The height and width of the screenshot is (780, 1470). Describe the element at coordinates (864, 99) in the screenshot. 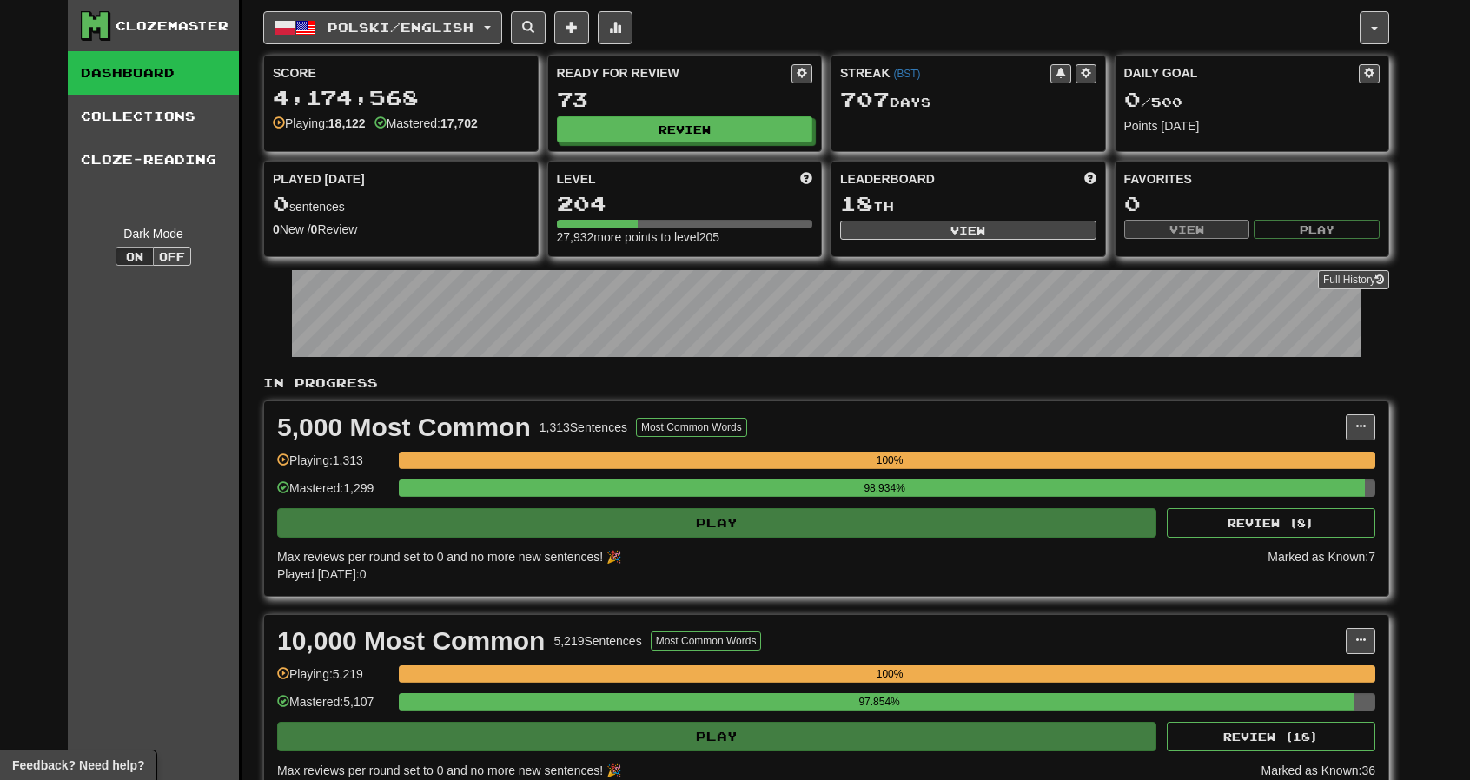

I see `span: 707` at that location.